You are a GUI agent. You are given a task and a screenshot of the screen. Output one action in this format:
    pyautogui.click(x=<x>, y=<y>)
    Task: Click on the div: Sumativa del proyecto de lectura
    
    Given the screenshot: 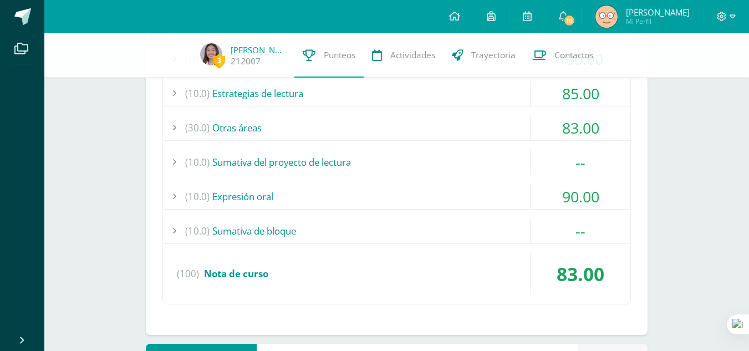 What is the action you would take?
    pyautogui.click(x=396, y=162)
    